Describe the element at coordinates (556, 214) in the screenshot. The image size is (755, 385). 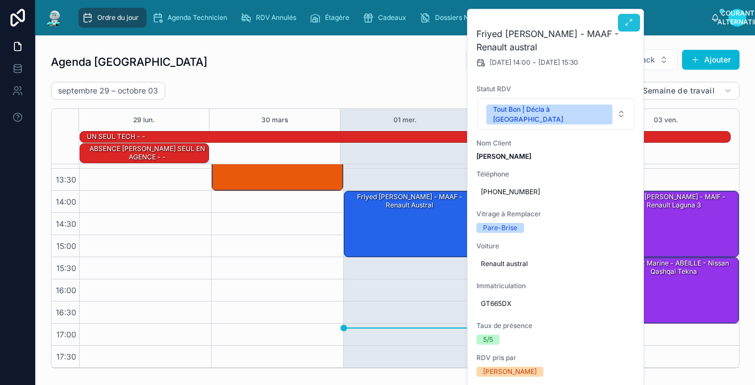
I see `span: Vitrage à Remplacer` at that location.